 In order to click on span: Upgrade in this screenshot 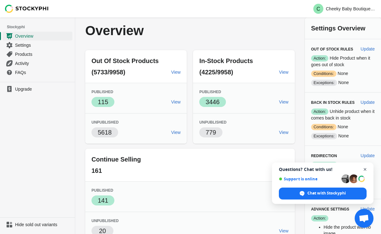, I will do `click(43, 89)`.